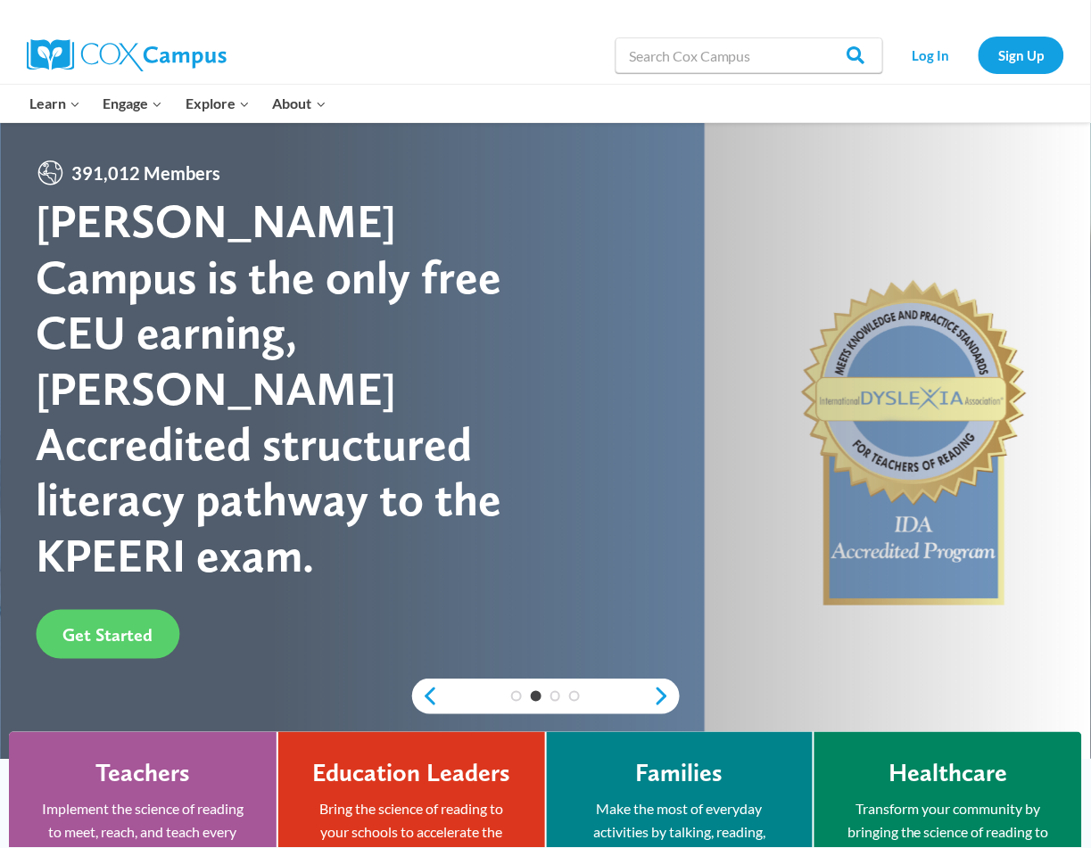 Image resolution: width=1091 pixels, height=848 pixels. Describe the element at coordinates (145, 173) in the screenshot. I see `span: 391,012 Members` at that location.